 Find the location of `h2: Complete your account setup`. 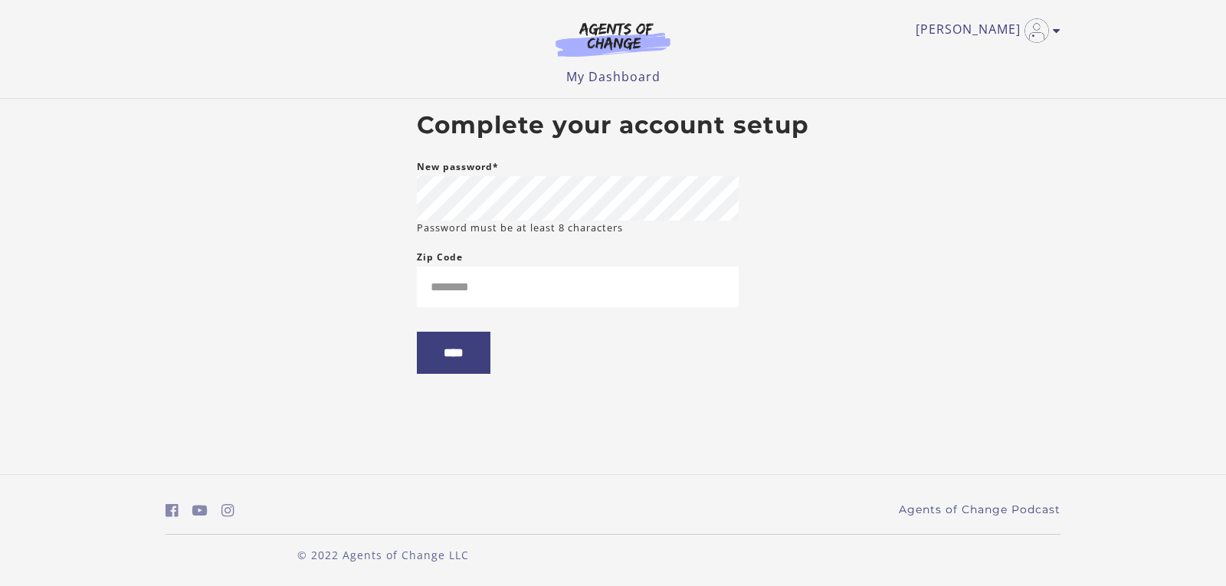

h2: Complete your account setup is located at coordinates (613, 126).